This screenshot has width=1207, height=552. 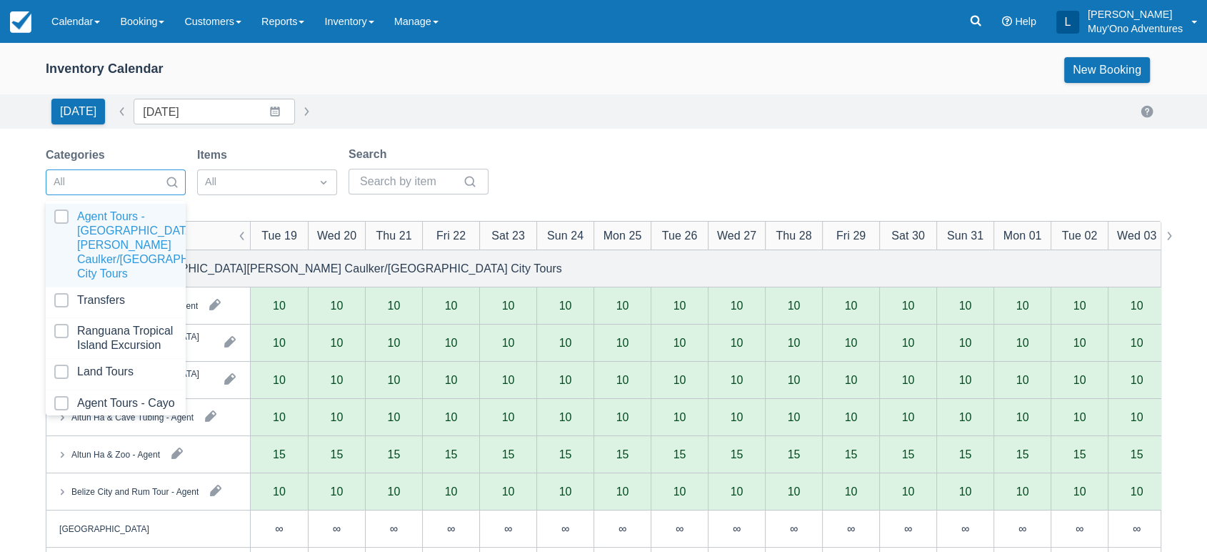 What do you see at coordinates (1080, 235) in the screenshot?
I see `div: Tue 02` at bounding box center [1080, 235].